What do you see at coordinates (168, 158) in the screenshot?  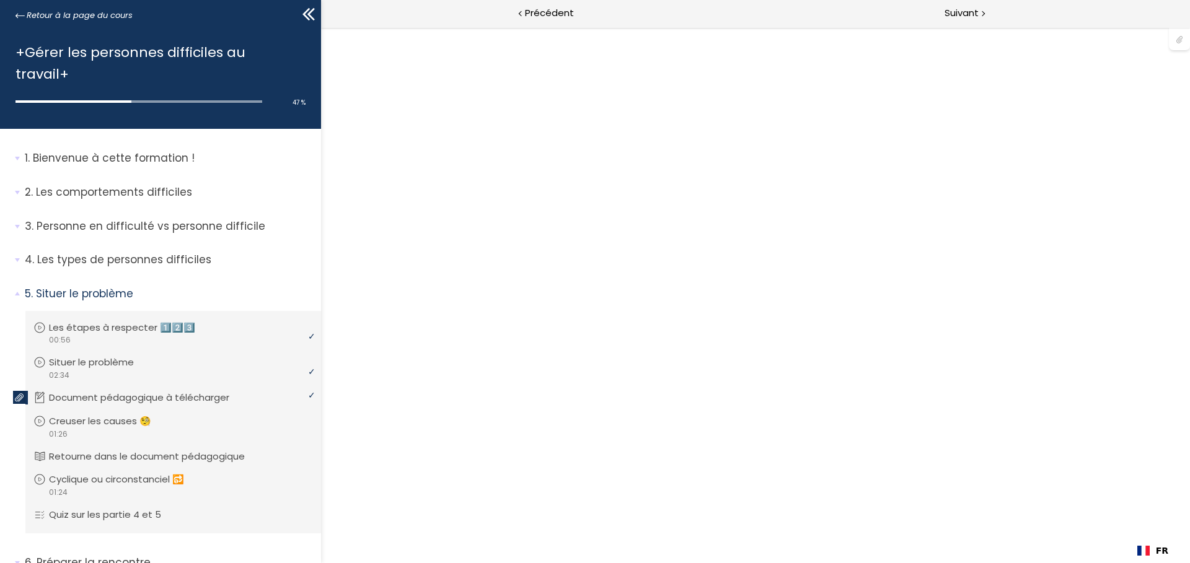 I see `p: Bienvenue à cette formation !` at bounding box center [168, 158].